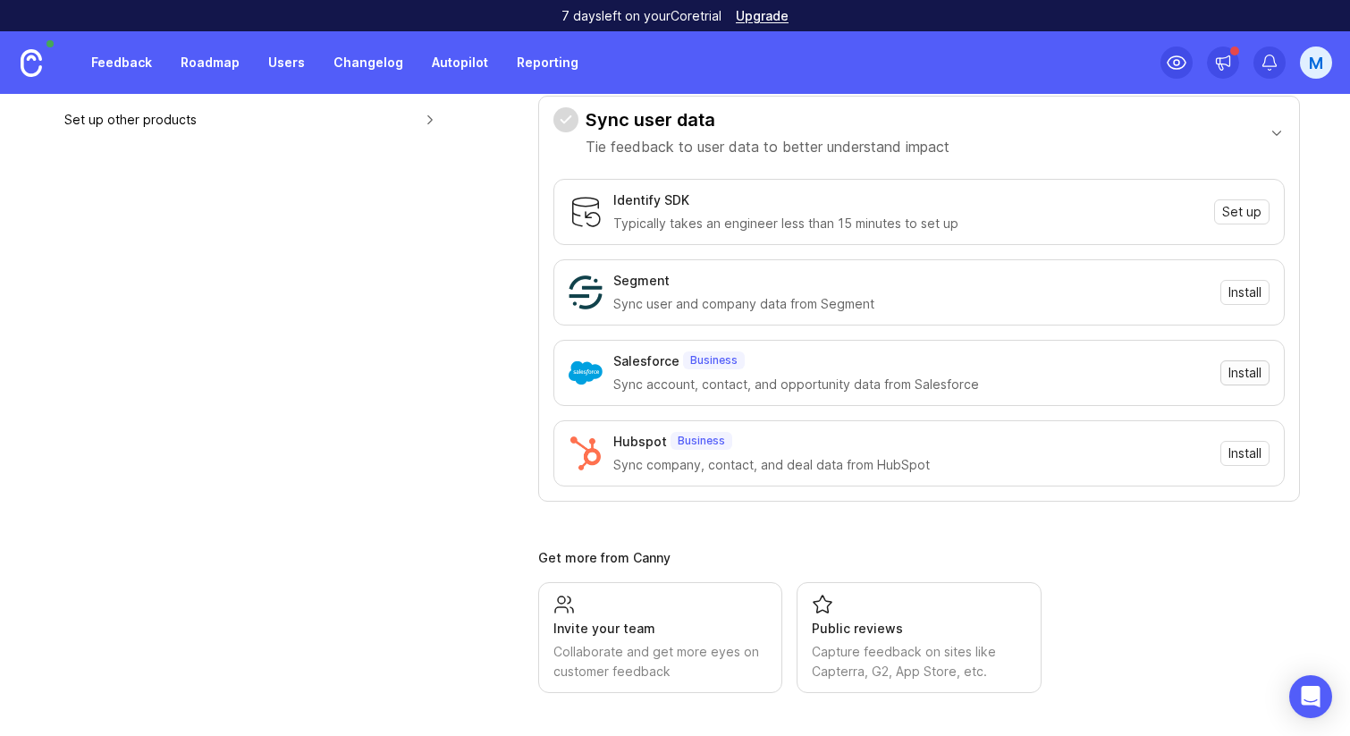  What do you see at coordinates (122, 63) in the screenshot?
I see `a: Feedback` at bounding box center [122, 63].